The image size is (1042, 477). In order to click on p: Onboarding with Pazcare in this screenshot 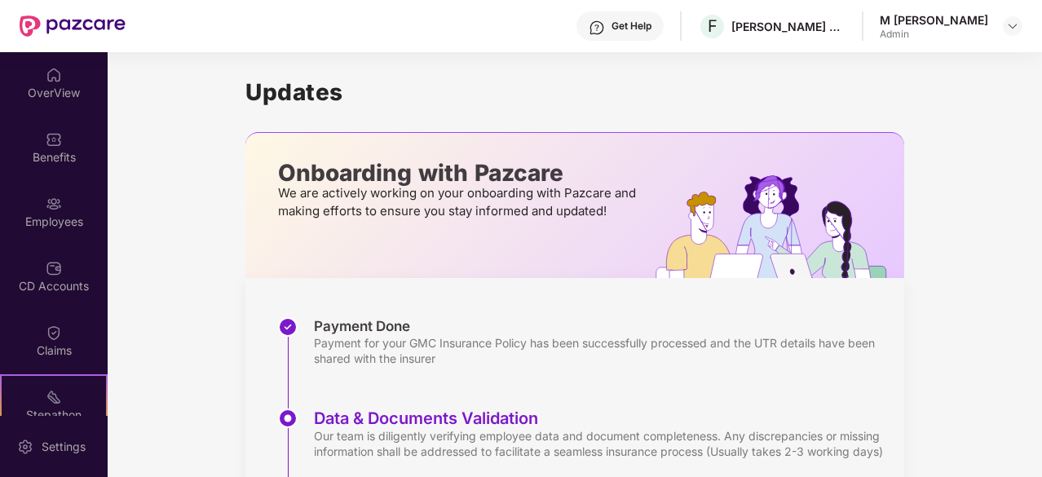, I will do `click(459, 173)`.